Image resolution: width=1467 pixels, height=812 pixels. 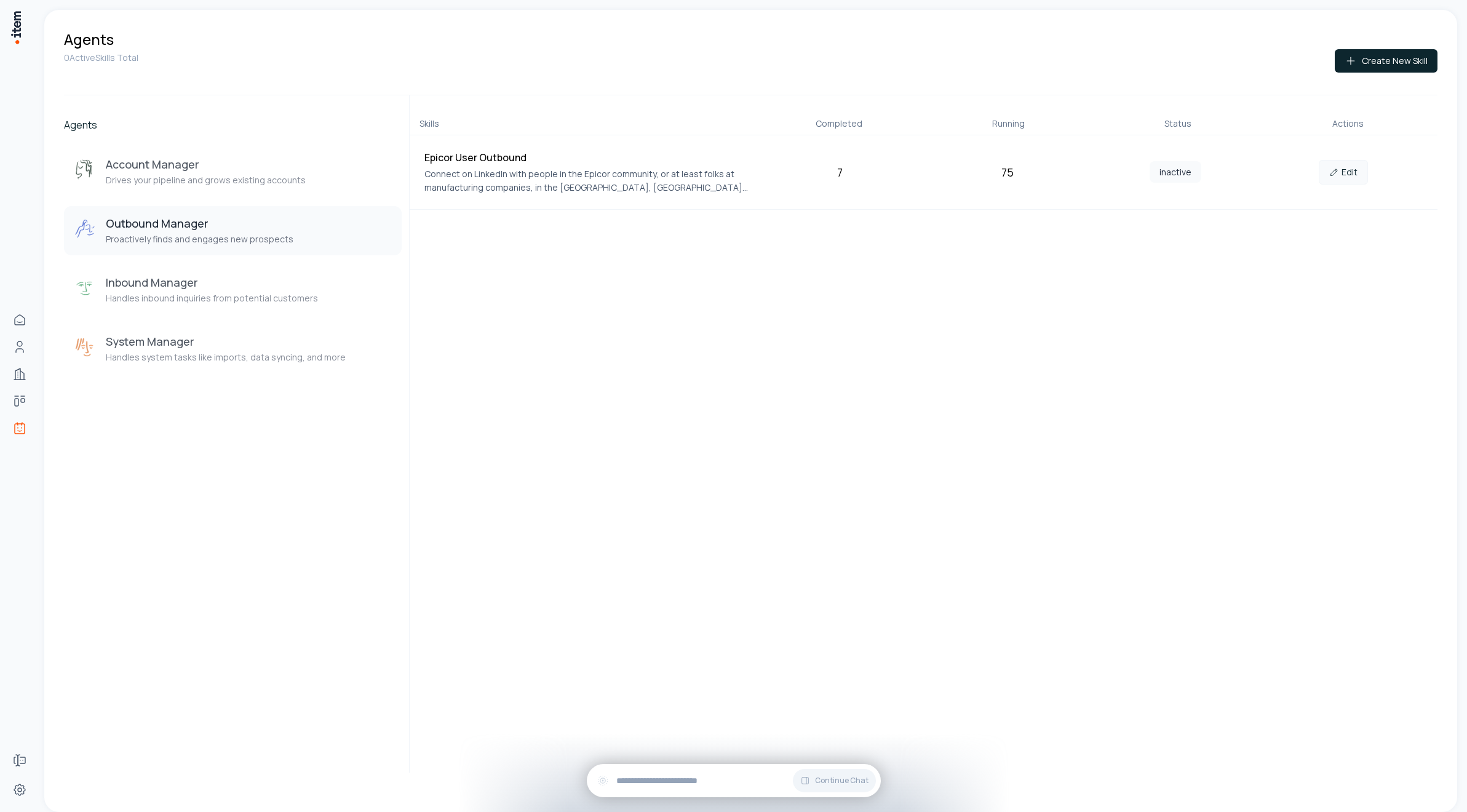 What do you see at coordinates (233, 125) in the screenshot?
I see `h2: Agents` at bounding box center [233, 125].